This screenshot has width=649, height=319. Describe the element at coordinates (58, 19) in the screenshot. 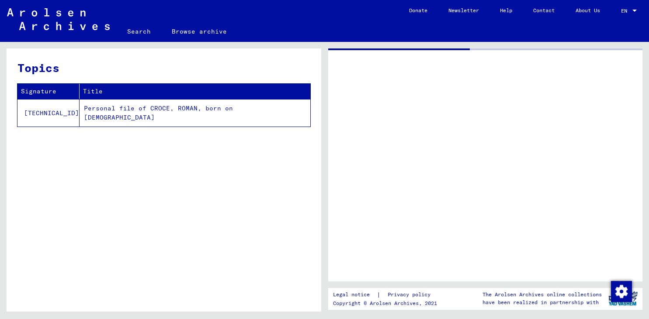

I see `img: Arolsen_neg.svg` at that location.